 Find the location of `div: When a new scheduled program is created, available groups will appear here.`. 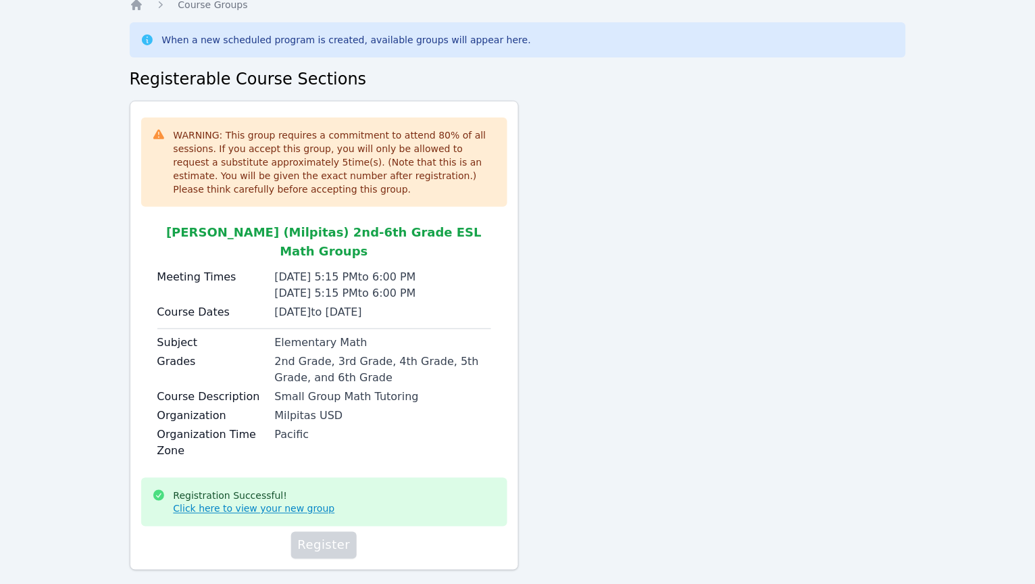

div: When a new scheduled program is created, available groups will appear here. is located at coordinates (347, 40).